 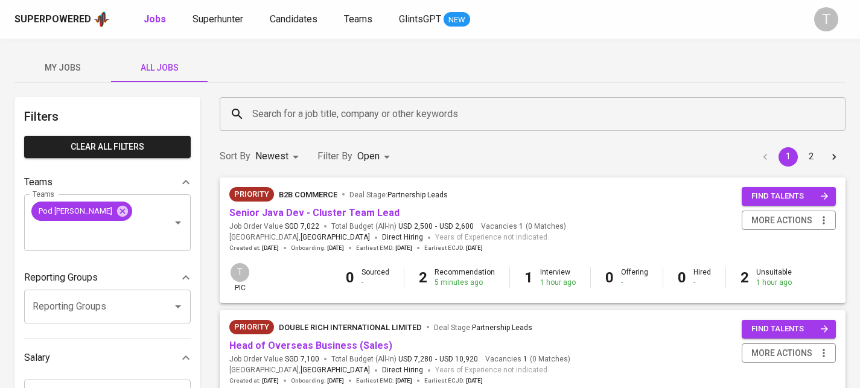 What do you see at coordinates (279, 156) in the screenshot?
I see `div: Newest` at bounding box center [279, 156].